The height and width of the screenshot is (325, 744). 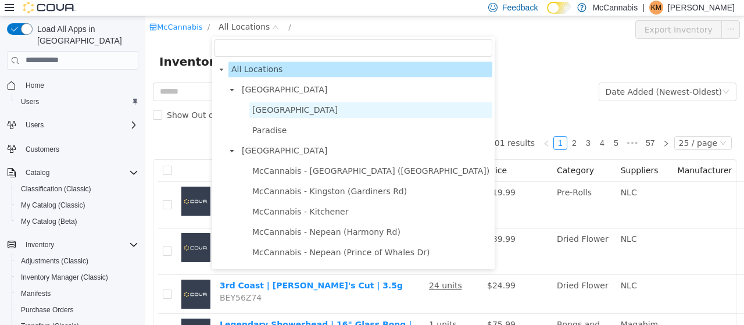 What do you see at coordinates (457, 127) in the screenshot?
I see `li: 4` at bounding box center [457, 127].